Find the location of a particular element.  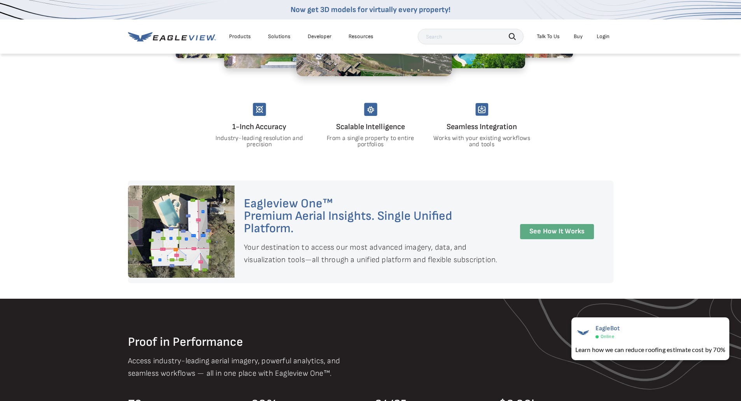

p: Your destination to access our most advanced imagery, data, and visualization tools—all through a... is located at coordinates (373, 254).